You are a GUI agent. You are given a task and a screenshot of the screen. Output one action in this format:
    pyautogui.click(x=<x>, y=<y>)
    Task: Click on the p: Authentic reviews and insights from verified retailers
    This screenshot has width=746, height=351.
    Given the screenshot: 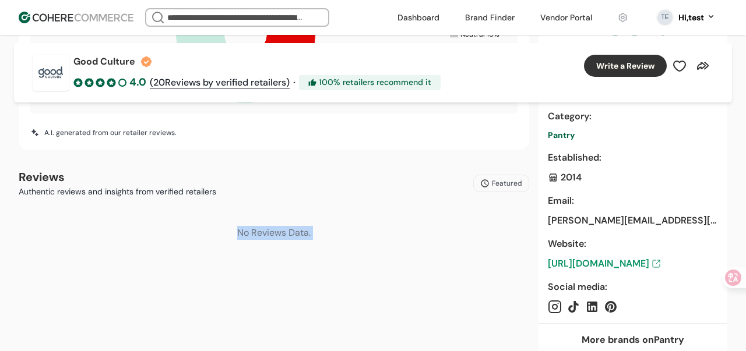 What is the action you would take?
    pyautogui.click(x=117, y=192)
    